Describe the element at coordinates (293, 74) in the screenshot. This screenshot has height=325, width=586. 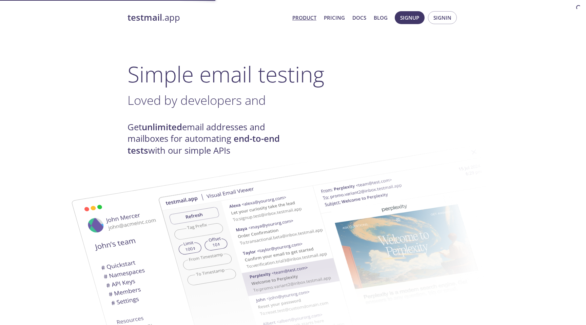
I see `h1: Simple email testing` at that location.